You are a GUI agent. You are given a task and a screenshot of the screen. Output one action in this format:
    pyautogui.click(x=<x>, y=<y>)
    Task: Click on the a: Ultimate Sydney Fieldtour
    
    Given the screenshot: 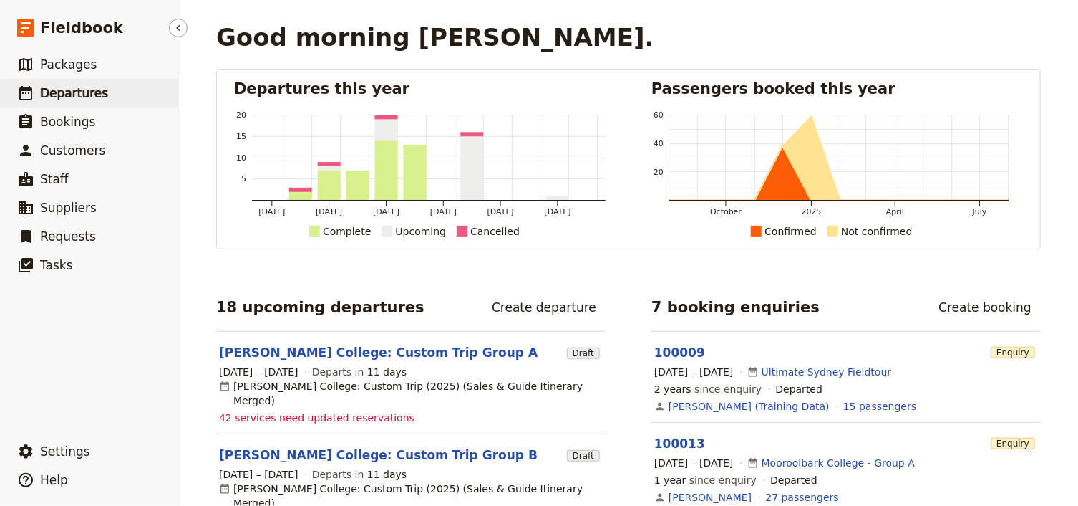 What is the action you would take?
    pyautogui.click(x=827, y=372)
    